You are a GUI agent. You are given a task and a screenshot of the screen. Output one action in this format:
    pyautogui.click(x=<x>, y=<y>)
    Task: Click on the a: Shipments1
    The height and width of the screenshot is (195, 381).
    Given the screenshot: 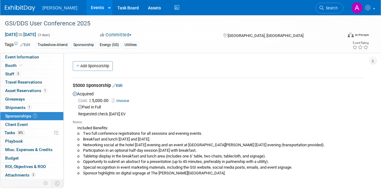 What is the action you would take?
    pyautogui.click(x=32, y=108)
    